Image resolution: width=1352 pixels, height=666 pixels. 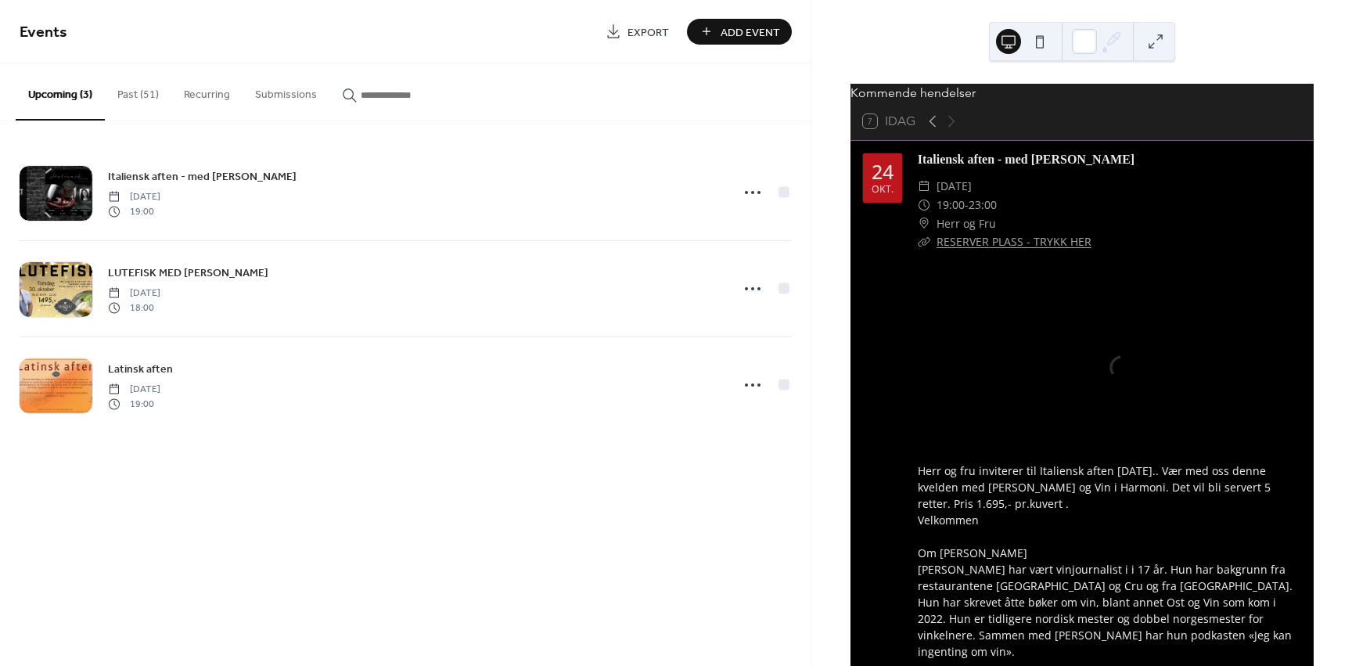 What do you see at coordinates (140, 369) in the screenshot?
I see `span: Latinsk aften` at bounding box center [140, 369].